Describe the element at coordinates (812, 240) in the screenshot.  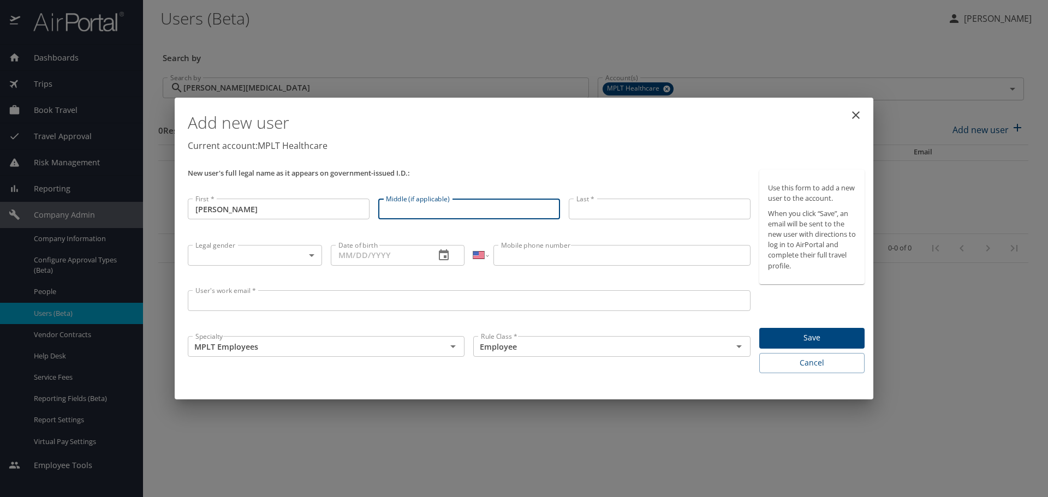
I see `p: When you click “Save”, an email will be sent to the new user with directions to log in to AirPort...` at that location.